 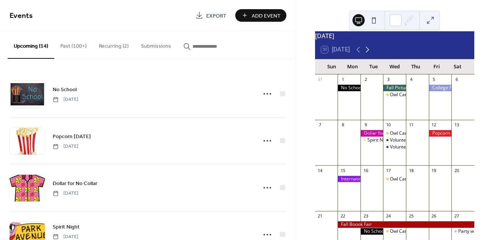 I want to click on div: 23, so click(x=366, y=216).